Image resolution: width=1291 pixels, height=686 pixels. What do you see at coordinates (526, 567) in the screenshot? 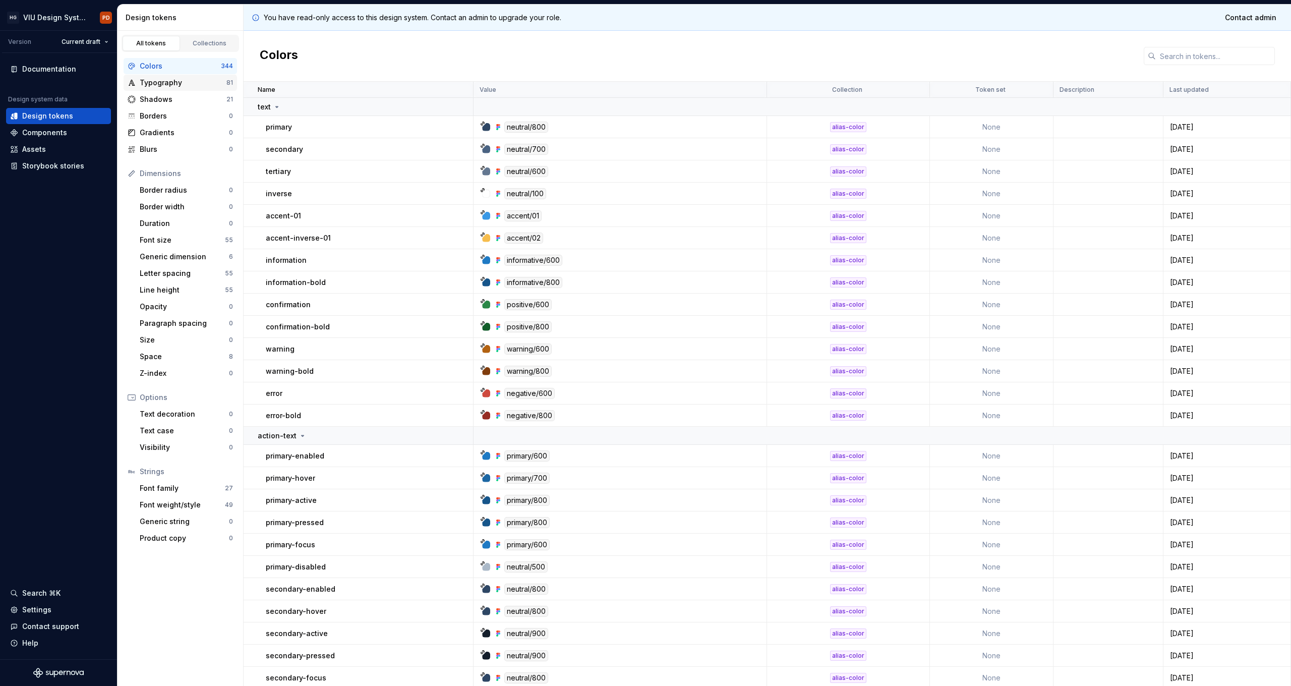
I see `div: neutral/500` at bounding box center [526, 567].